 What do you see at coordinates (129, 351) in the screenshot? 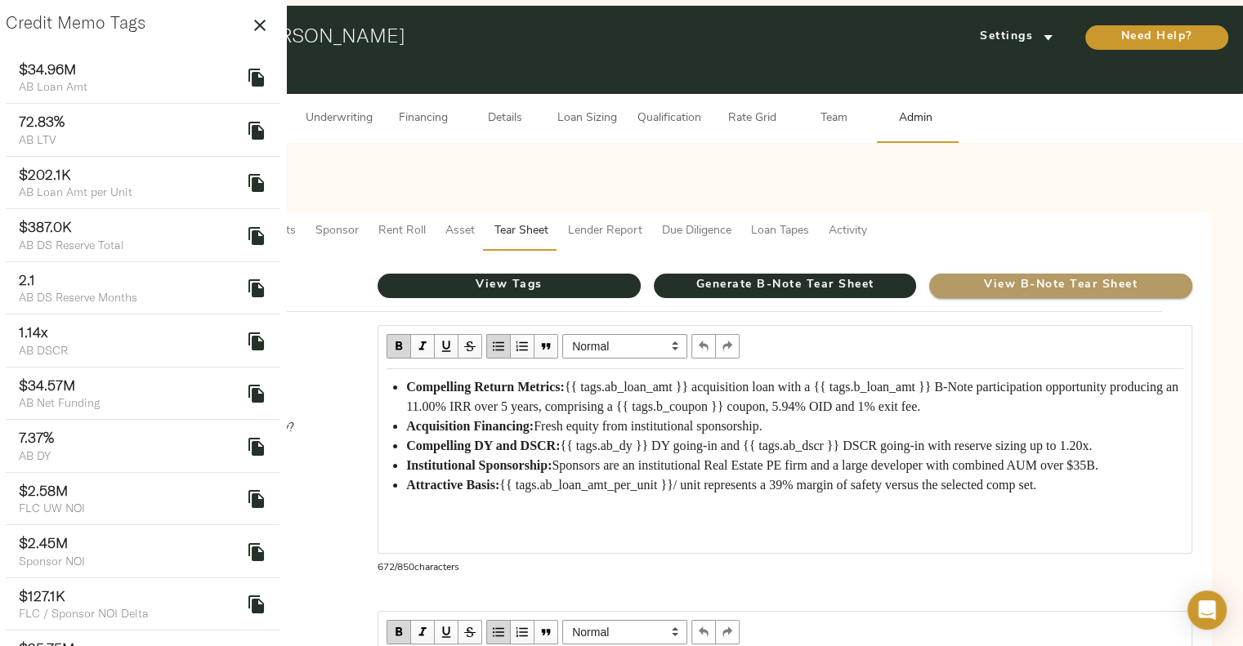
I see `p: AB DSCR` at bounding box center [129, 351].